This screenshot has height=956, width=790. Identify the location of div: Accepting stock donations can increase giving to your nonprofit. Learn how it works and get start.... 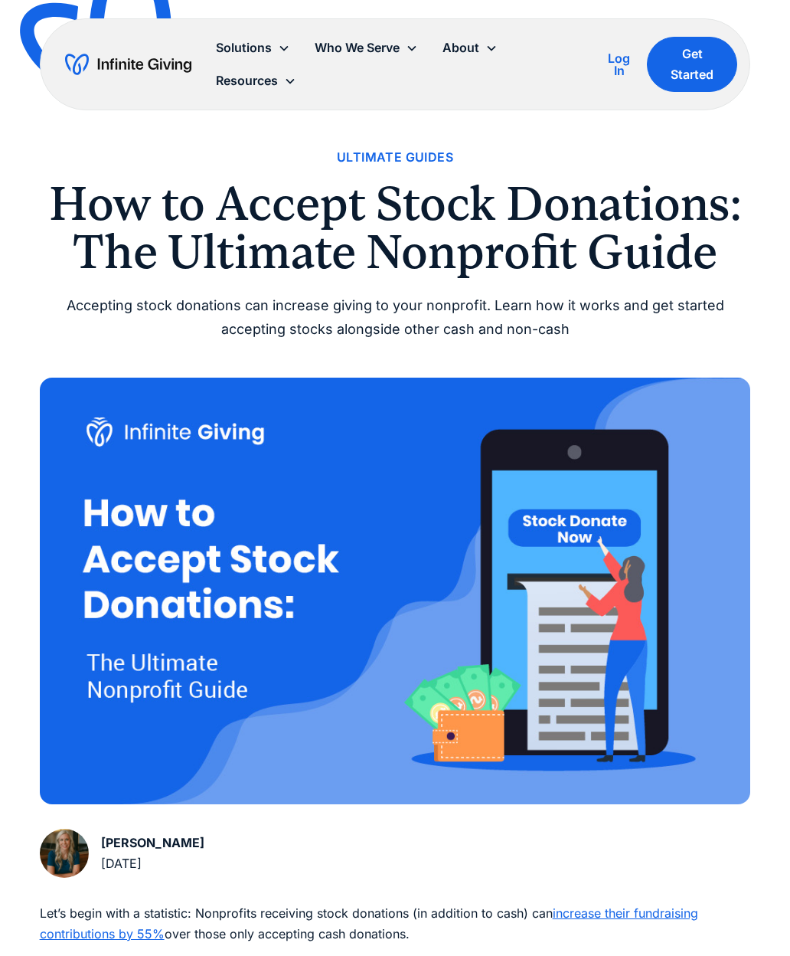
(395, 317).